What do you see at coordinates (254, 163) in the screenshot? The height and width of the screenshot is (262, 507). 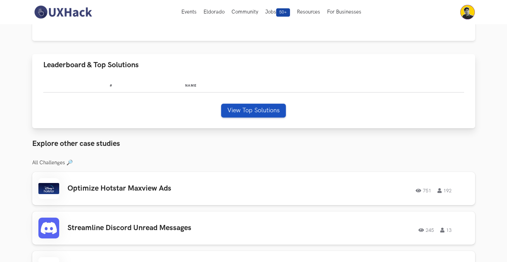 I see `h3: All Challenges 🔎` at bounding box center [254, 163].